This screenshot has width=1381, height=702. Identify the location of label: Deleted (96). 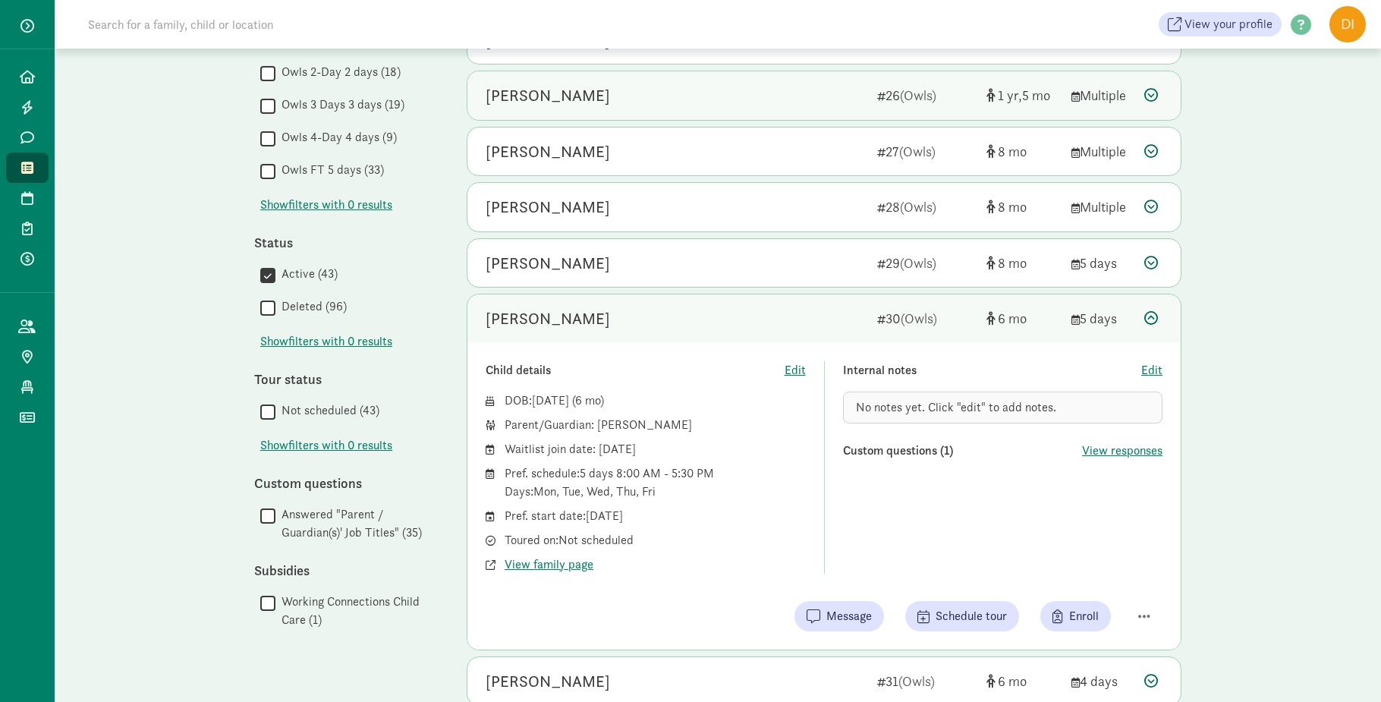
(311, 307).